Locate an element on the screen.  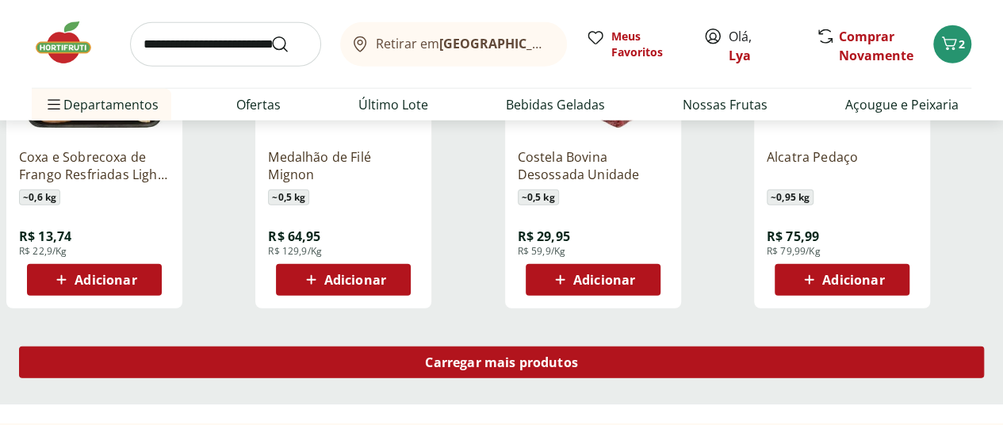
p: Costela Bovina Desossada Unidade is located at coordinates (593, 166).